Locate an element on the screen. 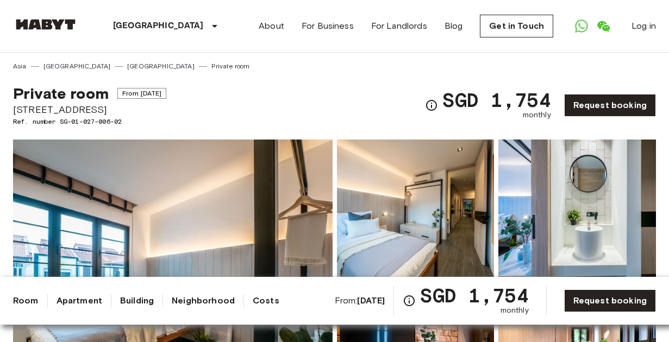 The width and height of the screenshot is (669, 342). a: Open WhatsApp is located at coordinates (581, 26).